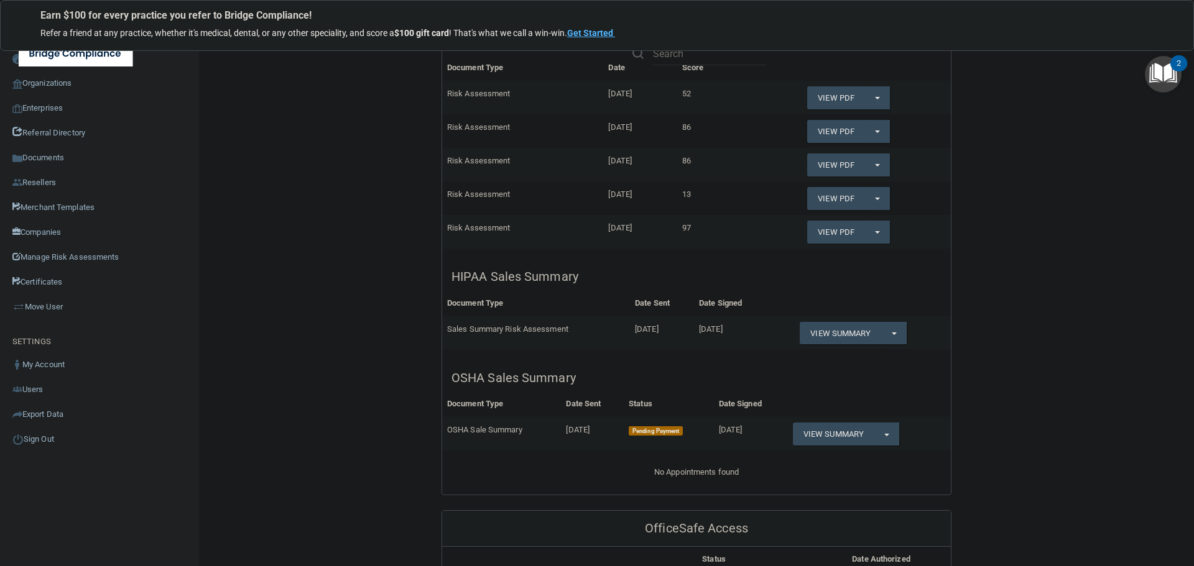 This screenshot has height=566, width=1194. I want to click on img: icon-users.e205127d.png, so click(17, 390).